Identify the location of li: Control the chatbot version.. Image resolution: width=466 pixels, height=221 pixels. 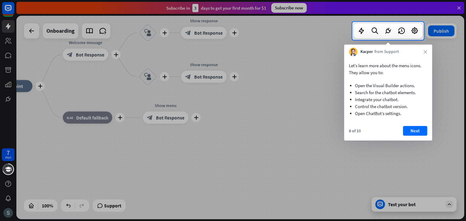
(388, 106).